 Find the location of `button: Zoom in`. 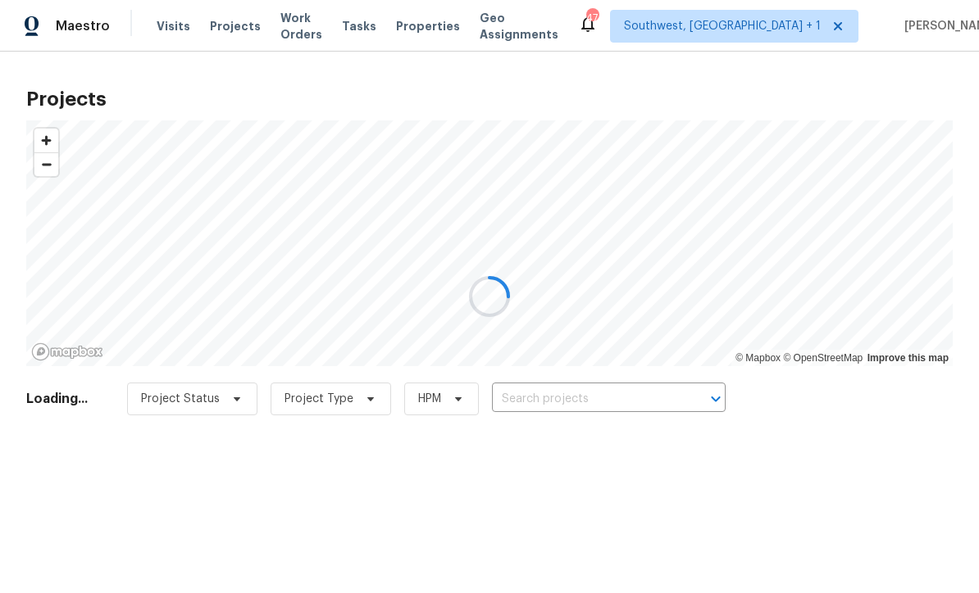

button: Zoom in is located at coordinates (46, 140).